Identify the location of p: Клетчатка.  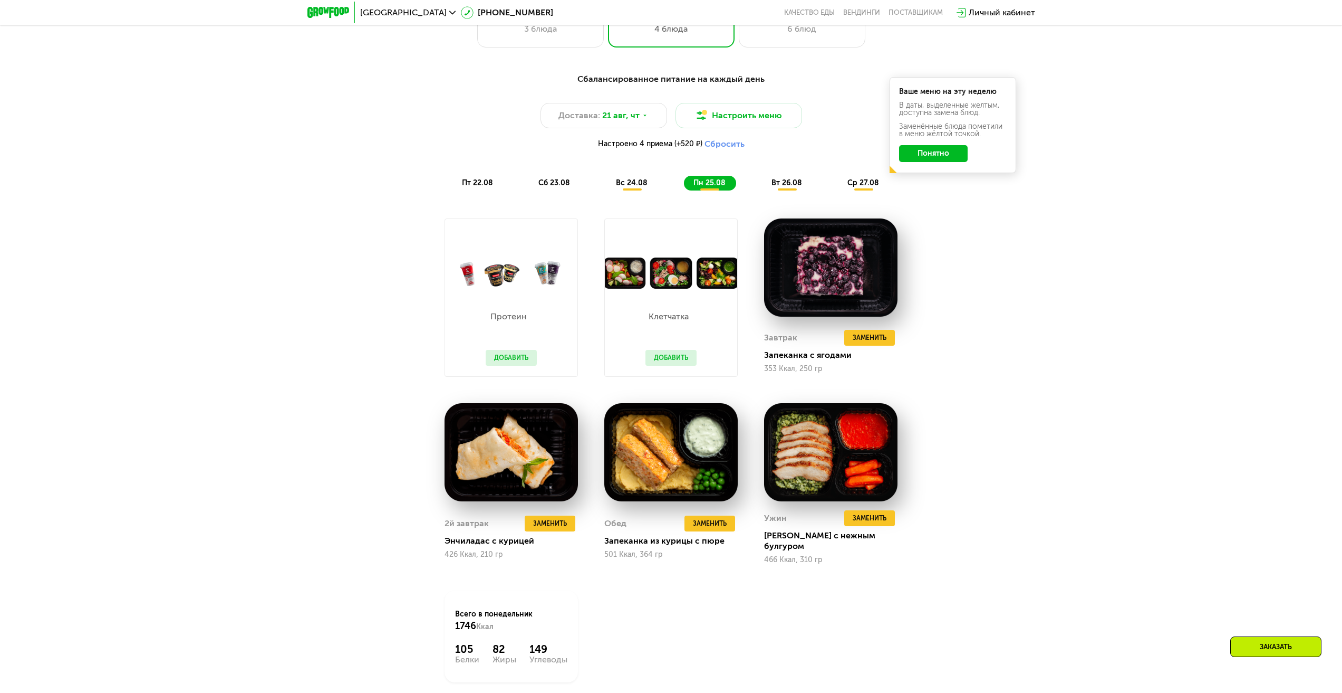
(668, 316).